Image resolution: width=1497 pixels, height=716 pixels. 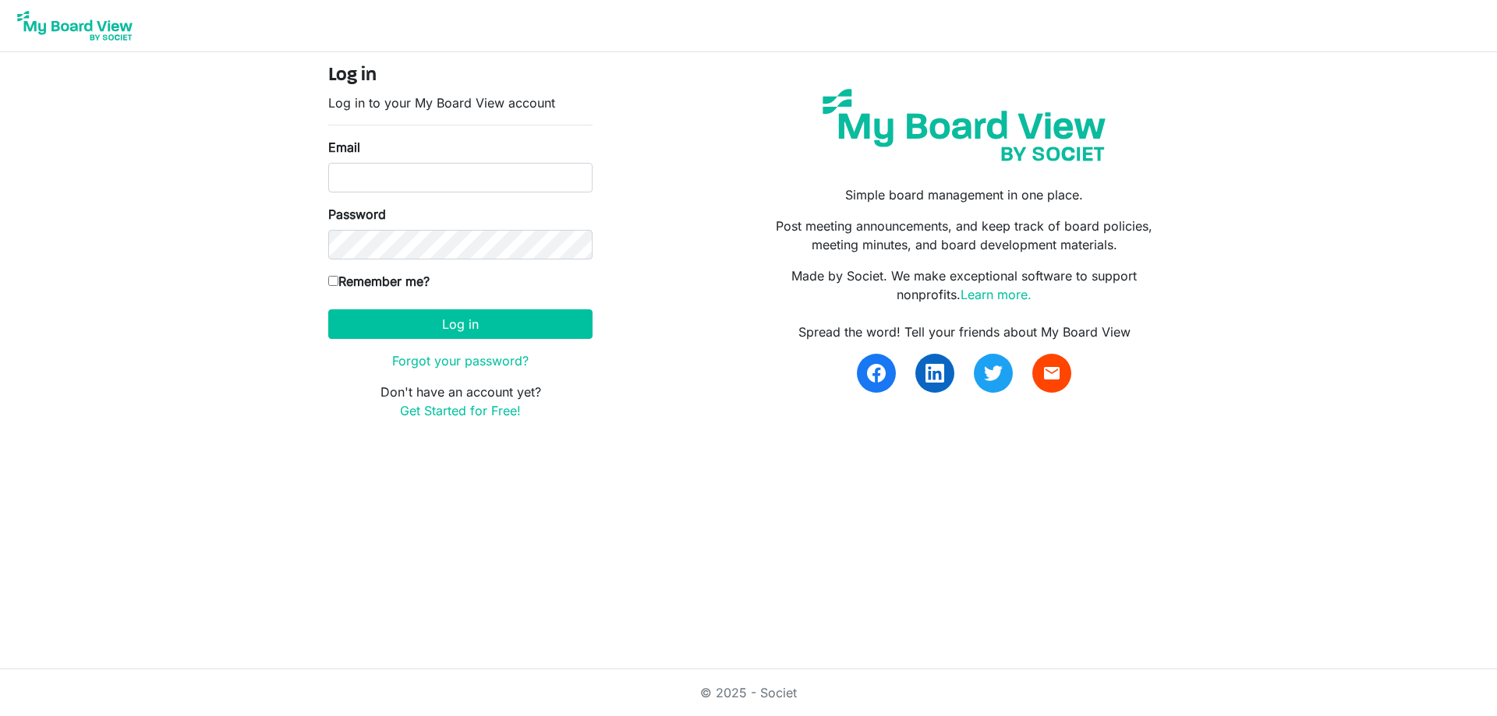 I want to click on div: Spread the word! Tell your friends about My Board View, so click(x=964, y=332).